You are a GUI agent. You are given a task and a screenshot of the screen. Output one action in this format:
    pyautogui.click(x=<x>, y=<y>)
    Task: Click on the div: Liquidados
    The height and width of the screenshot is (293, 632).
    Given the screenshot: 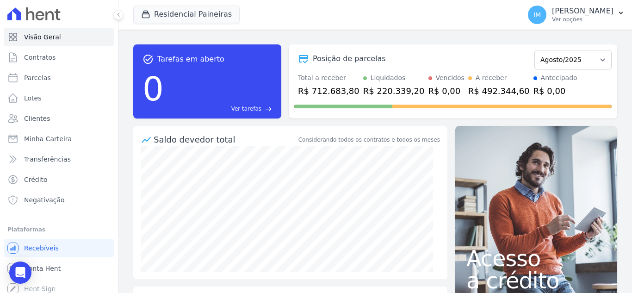 What is the action you would take?
    pyautogui.click(x=388, y=78)
    